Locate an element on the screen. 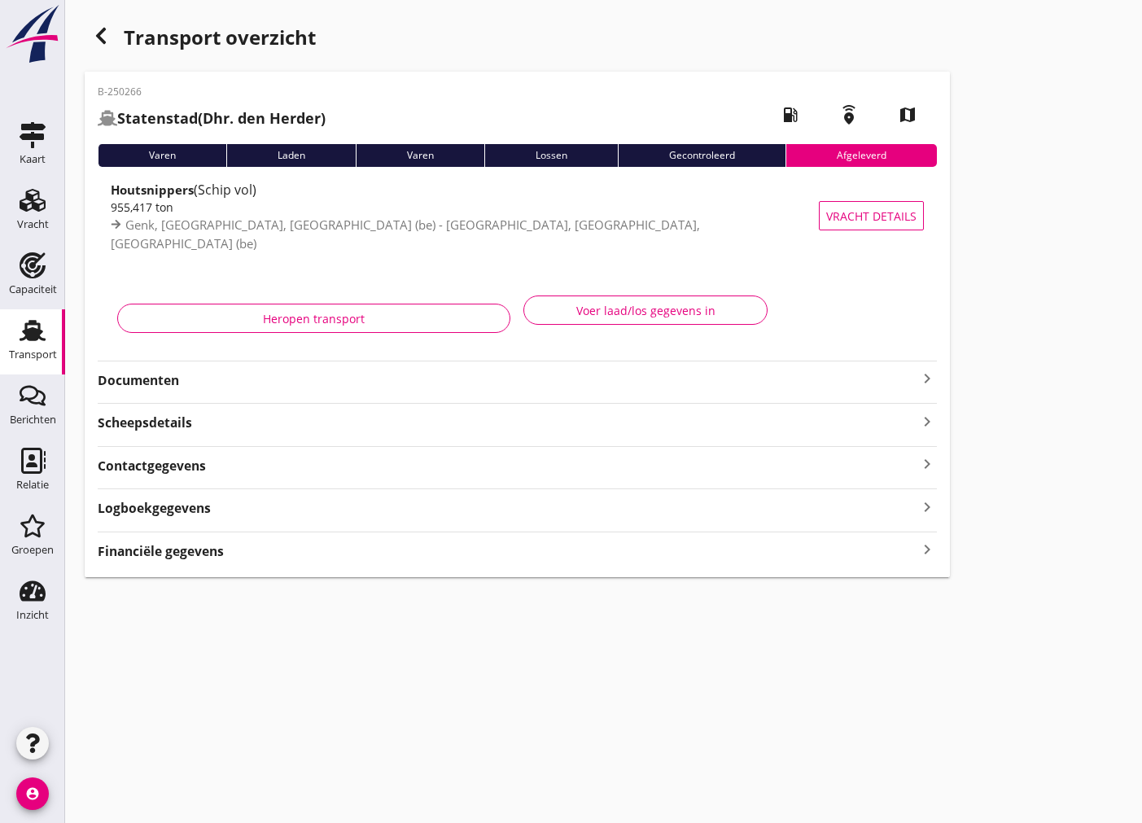 The width and height of the screenshot is (1142, 823). strong: Statenstad is located at coordinates (157, 118).